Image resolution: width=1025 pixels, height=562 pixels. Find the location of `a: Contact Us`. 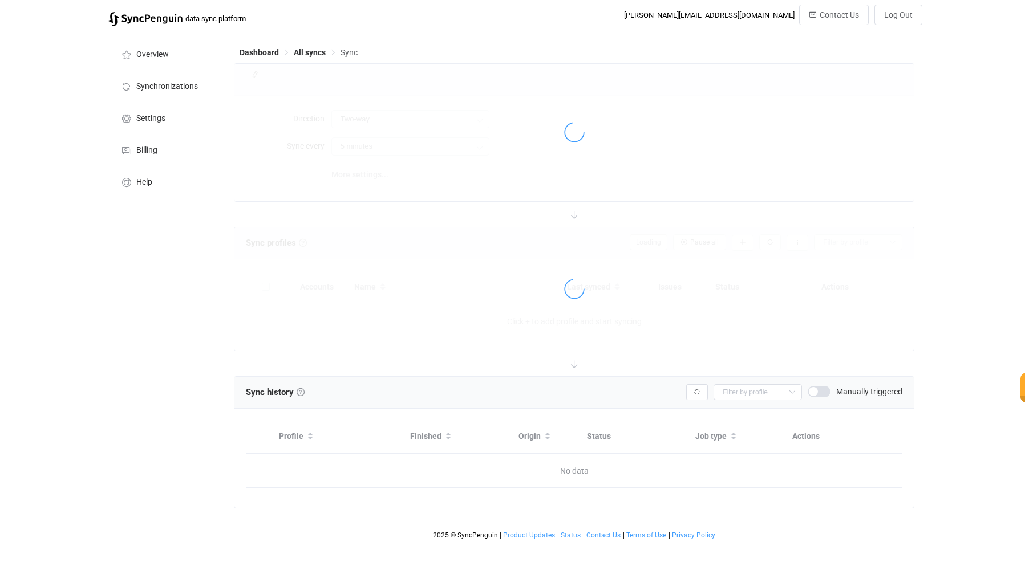

a: Contact Us is located at coordinates (603, 536).